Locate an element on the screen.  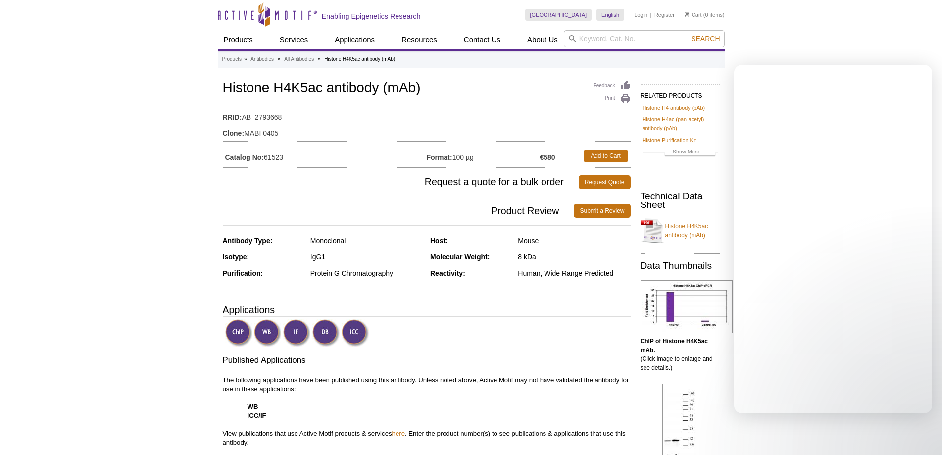
h1: Histone H4K5ac antibody (mAb) is located at coordinates (427, 89).